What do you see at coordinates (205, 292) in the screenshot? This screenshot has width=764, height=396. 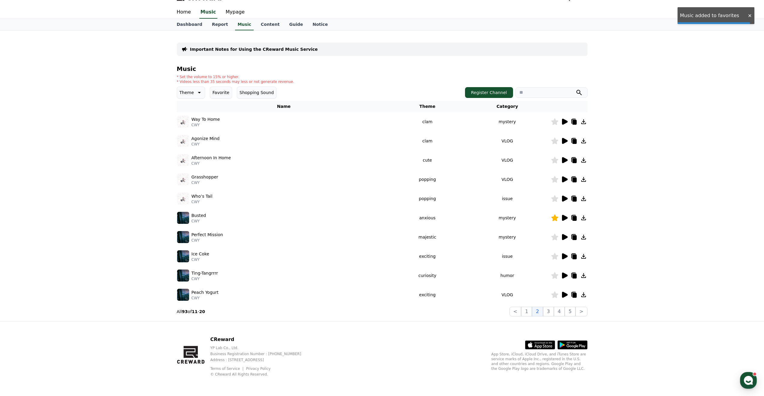 I see `p: Peach Yogurt` at bounding box center [205, 292].